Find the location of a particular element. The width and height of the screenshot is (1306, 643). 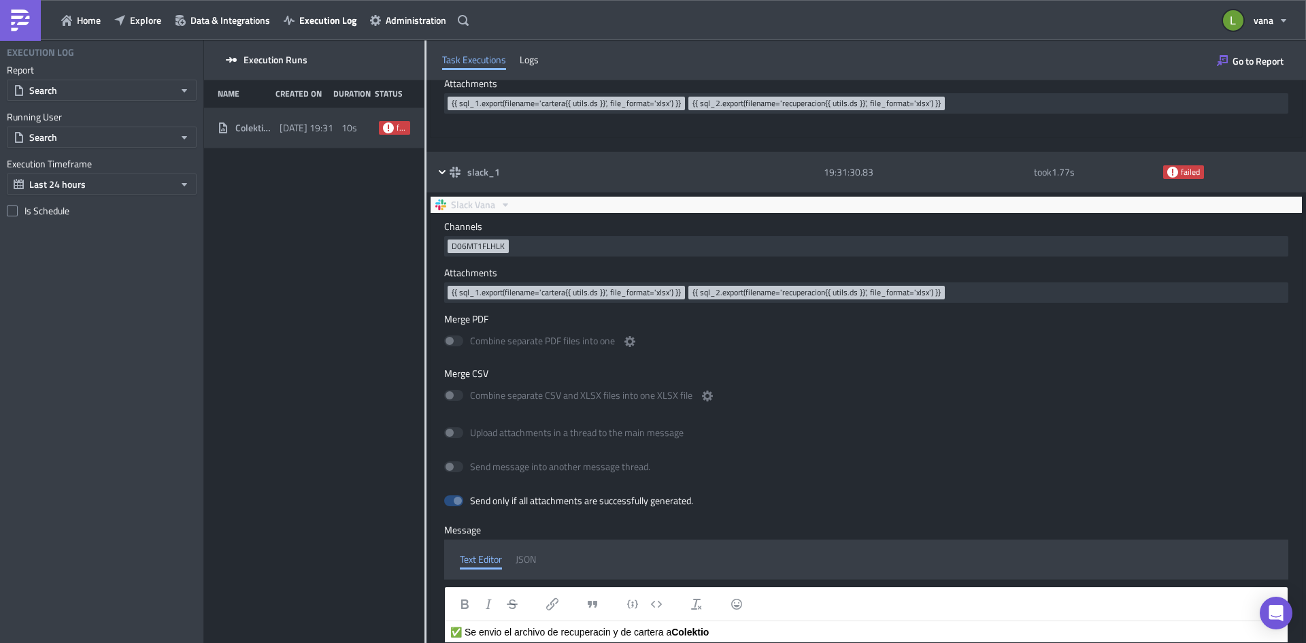

label: Merge PDF is located at coordinates (866, 319).